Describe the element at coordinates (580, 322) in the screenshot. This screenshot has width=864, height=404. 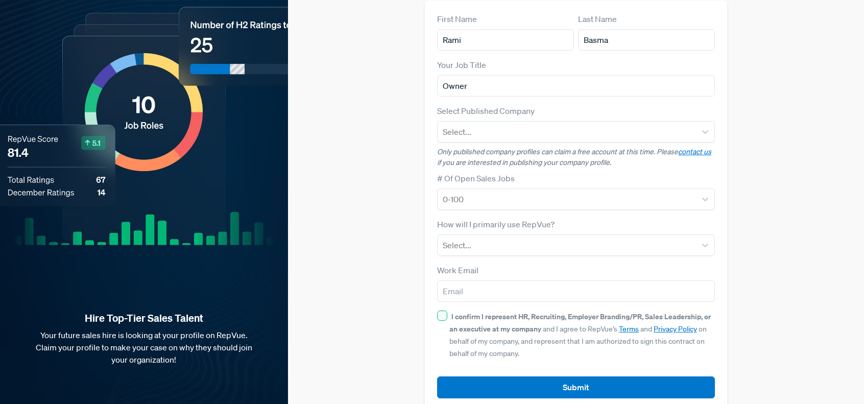
I see `strong: I confirm I represent HR, Recruiting, Employer Branding/PR, Sales Leadership, or an executive at ...` at that location.